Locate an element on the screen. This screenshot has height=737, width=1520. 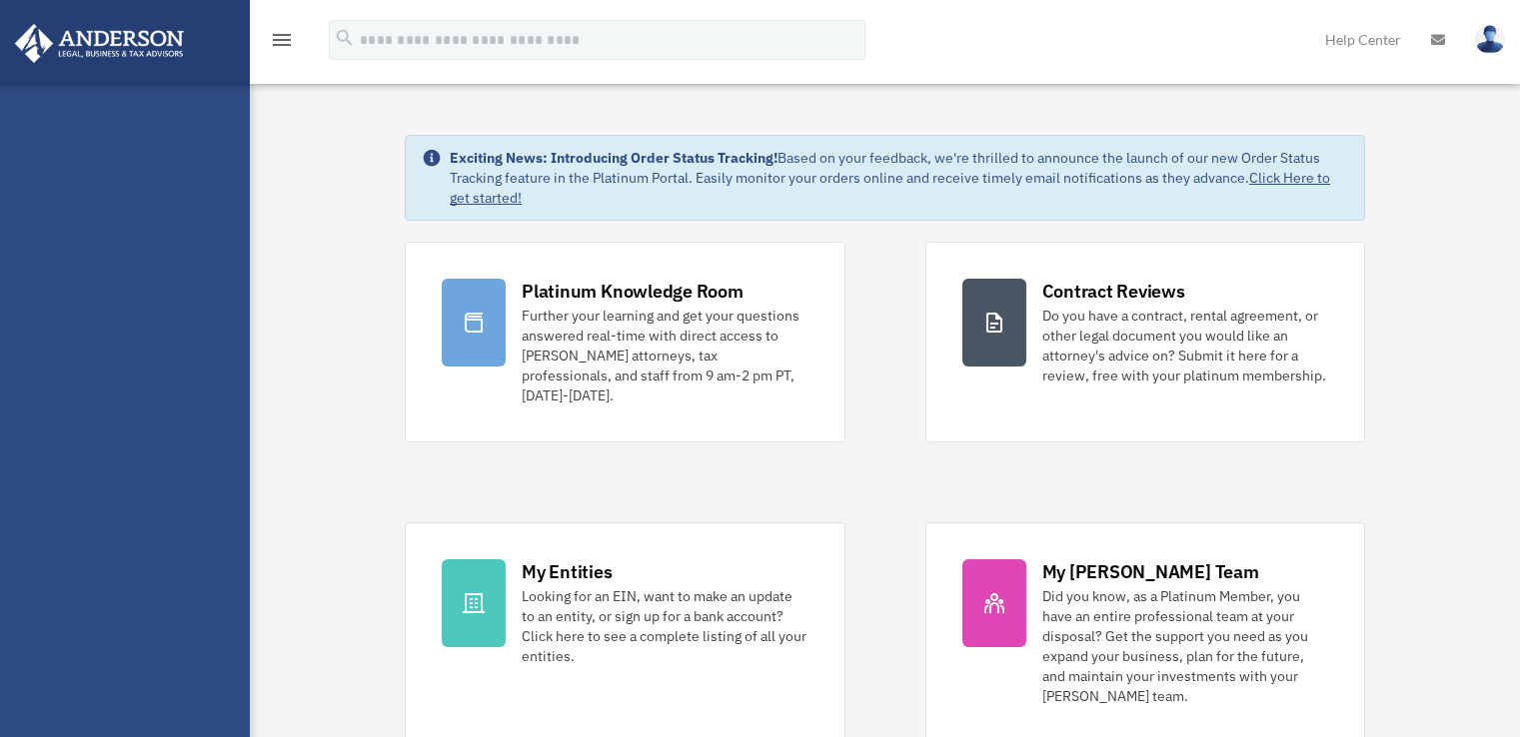
div: Do you have a contract, rental agreement, or other legal document you would like an attorney's ad... is located at coordinates (1185, 346).